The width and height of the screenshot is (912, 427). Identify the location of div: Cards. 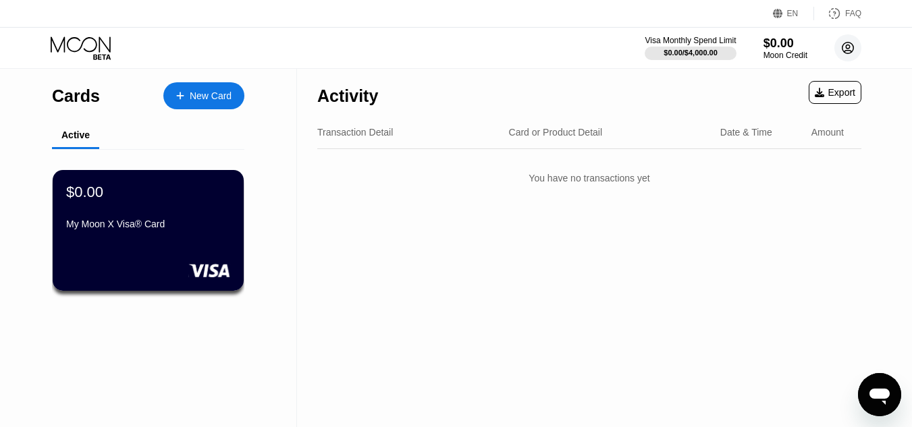
(76, 96).